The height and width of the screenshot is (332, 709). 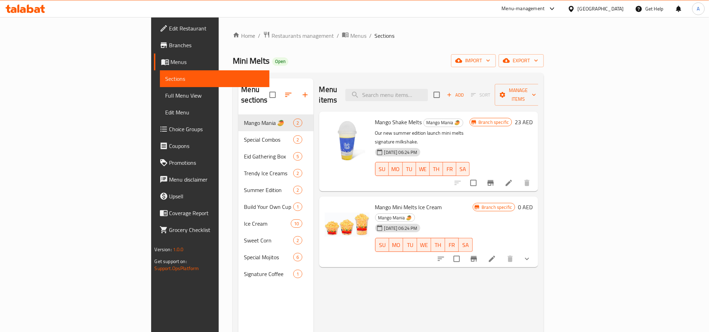 What do you see at coordinates (398, 122) in the screenshot?
I see `span: Mango Shake Melts` at bounding box center [398, 122].